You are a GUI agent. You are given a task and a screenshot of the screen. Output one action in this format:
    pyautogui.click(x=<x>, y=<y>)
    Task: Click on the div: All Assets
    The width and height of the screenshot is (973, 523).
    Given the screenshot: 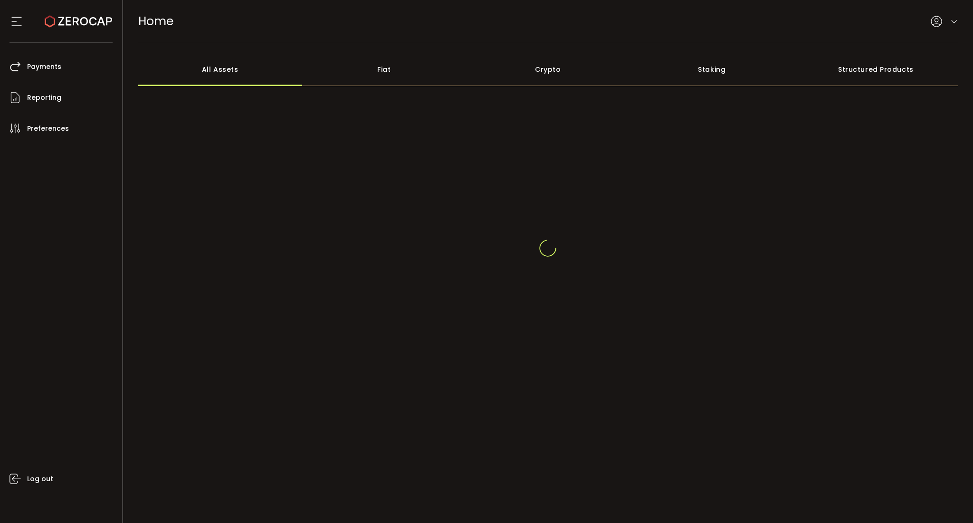 What is the action you would take?
    pyautogui.click(x=220, y=69)
    